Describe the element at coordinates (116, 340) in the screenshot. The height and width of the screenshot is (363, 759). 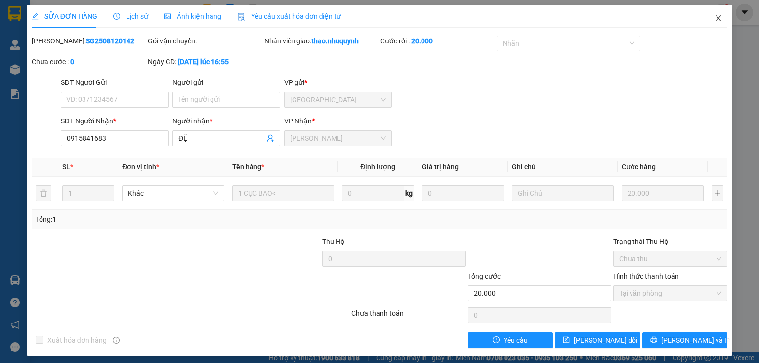
I see `span: info-circle` at that location.